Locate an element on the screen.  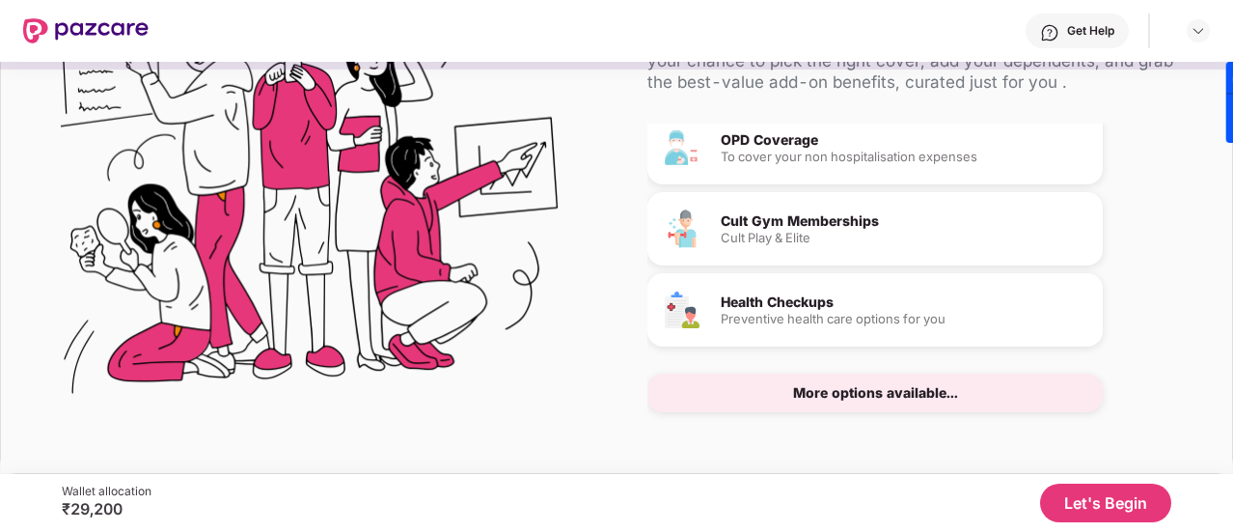
div: OPD Coverage is located at coordinates (904, 140).